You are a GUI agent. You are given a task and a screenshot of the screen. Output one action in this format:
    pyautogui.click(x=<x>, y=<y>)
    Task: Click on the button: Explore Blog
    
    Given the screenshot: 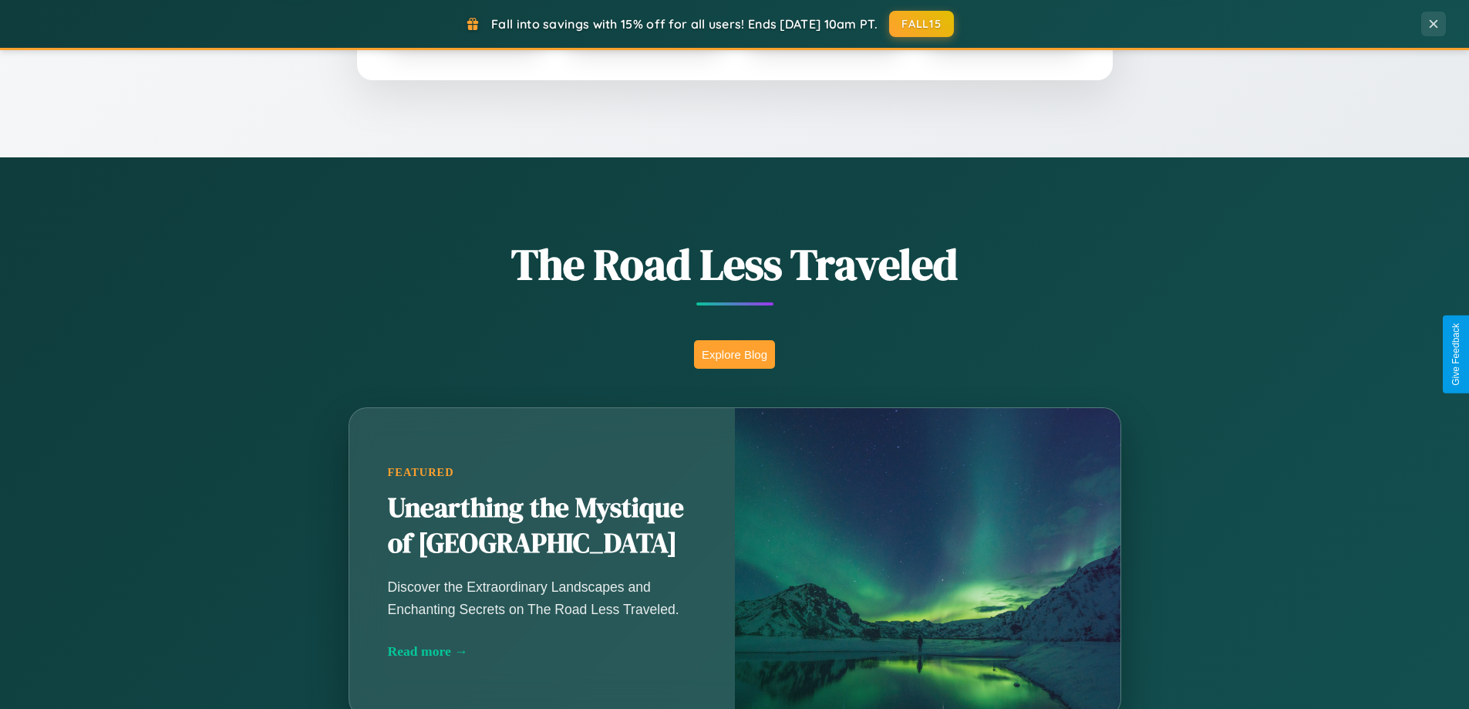 What is the action you would take?
    pyautogui.click(x=734, y=354)
    